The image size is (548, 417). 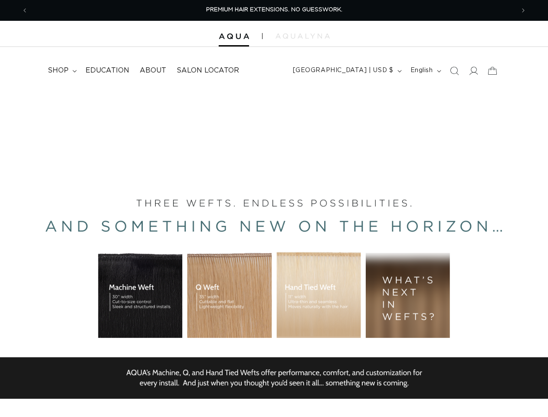 I want to click on a: About, so click(x=153, y=70).